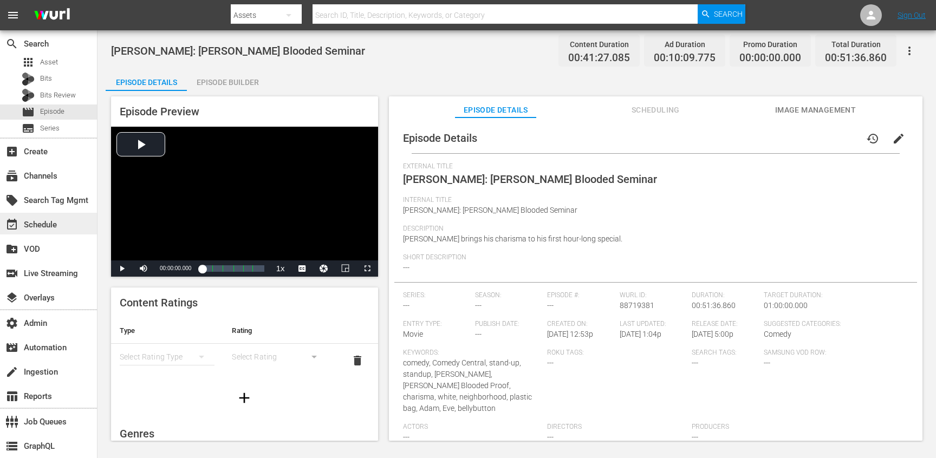  Describe the element at coordinates (159, 112) in the screenshot. I see `span: Episode Preview` at that location.